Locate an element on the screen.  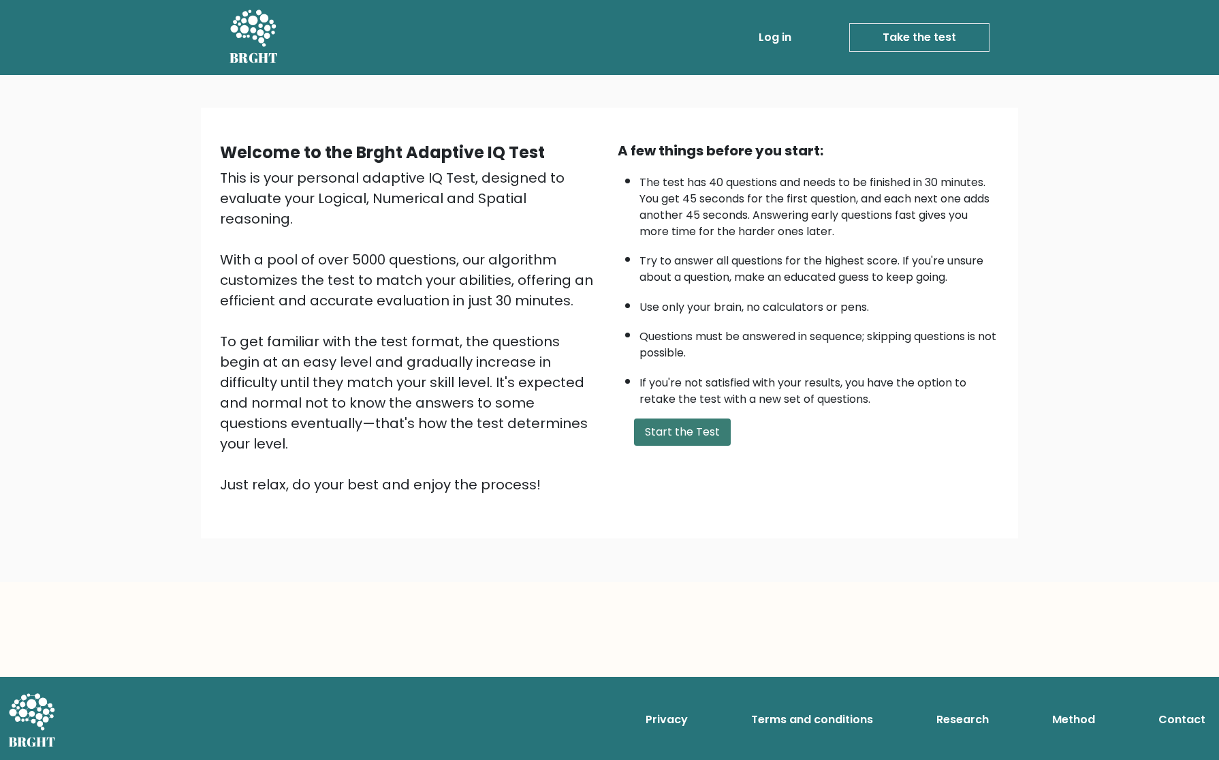
a: Privacy is located at coordinates (667, 719).